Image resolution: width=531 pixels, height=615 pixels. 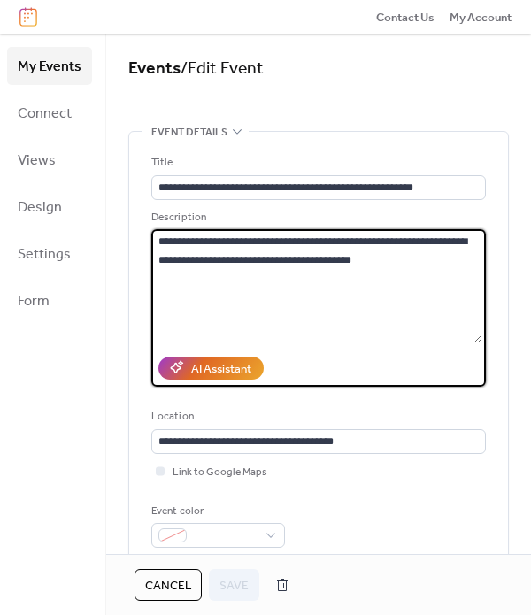 What do you see at coordinates (50, 112) in the screenshot?
I see `a: Connect` at bounding box center [50, 112].